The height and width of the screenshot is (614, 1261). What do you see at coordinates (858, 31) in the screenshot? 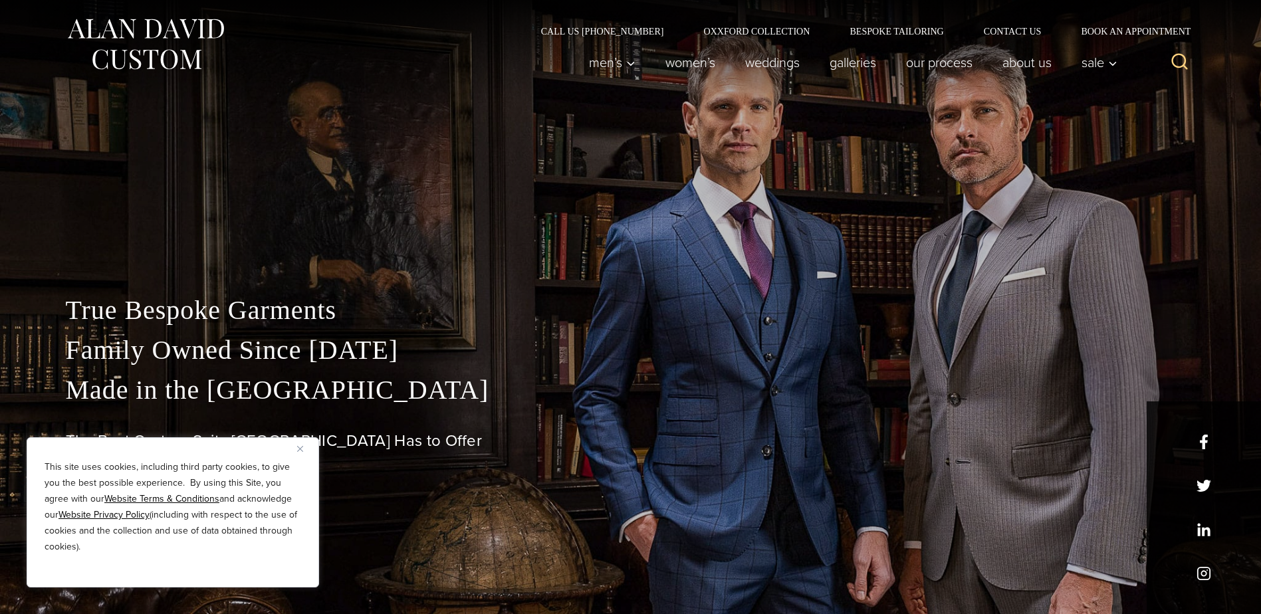
I see `nav: Secondary Navigation` at bounding box center [858, 31].